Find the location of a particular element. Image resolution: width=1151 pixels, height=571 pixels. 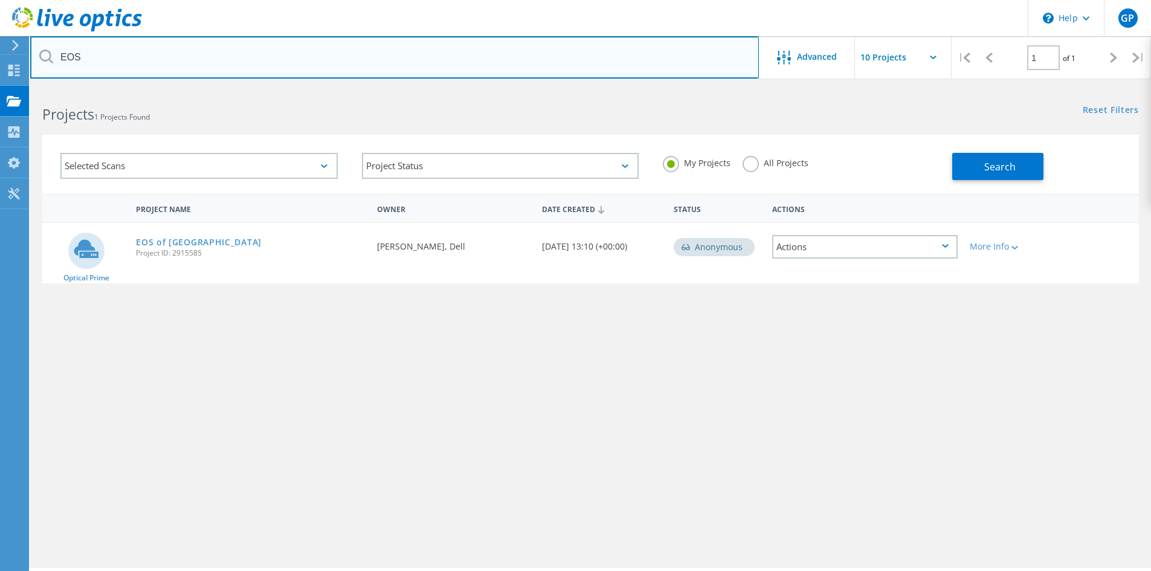

span: Search is located at coordinates (1000, 167).